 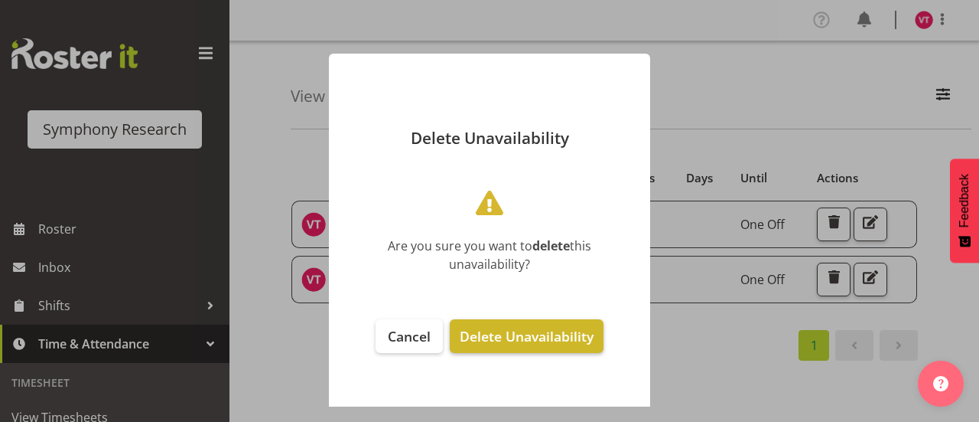 I want to click on img: help-xxl-2.png, so click(x=941, y=383).